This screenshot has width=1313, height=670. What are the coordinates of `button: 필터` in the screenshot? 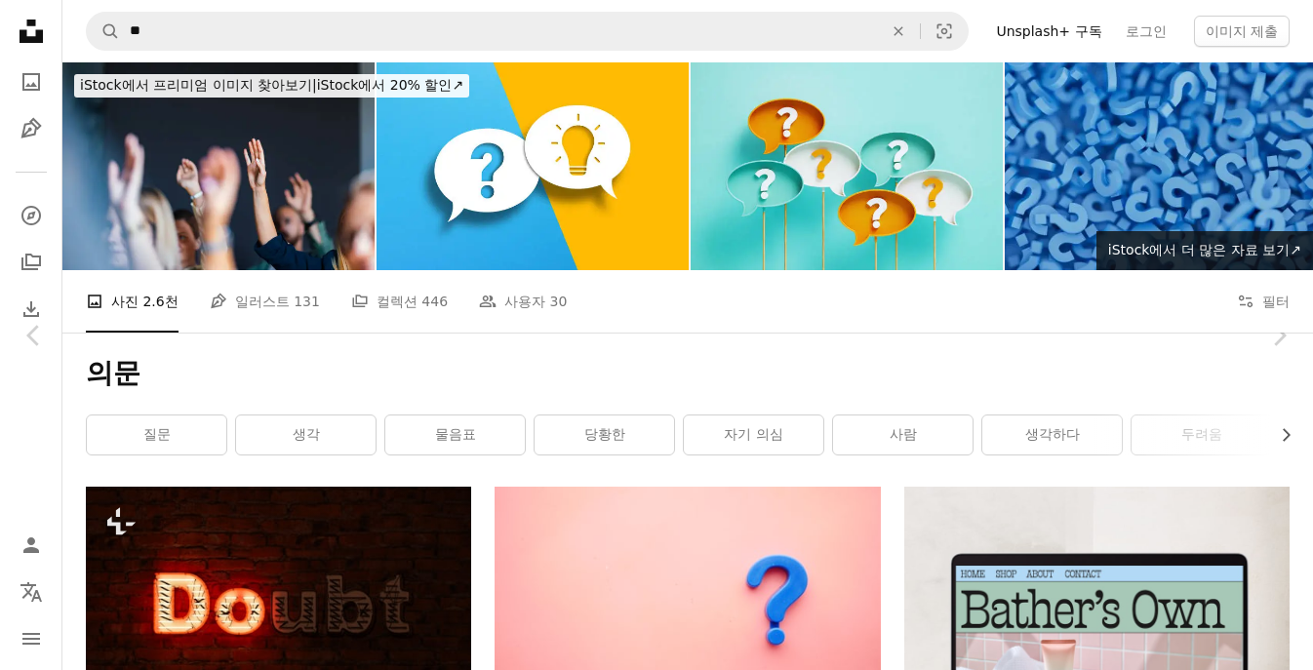 It's located at (1264, 302).